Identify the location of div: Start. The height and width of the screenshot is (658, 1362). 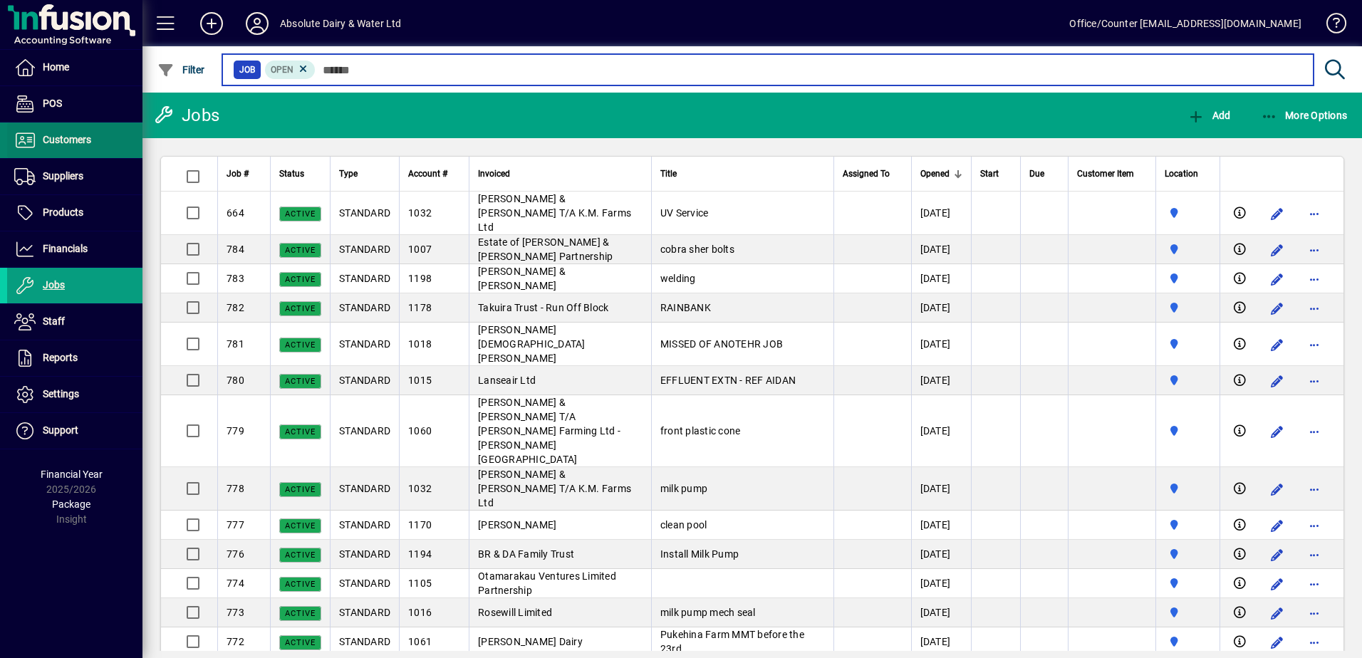
(996, 174).